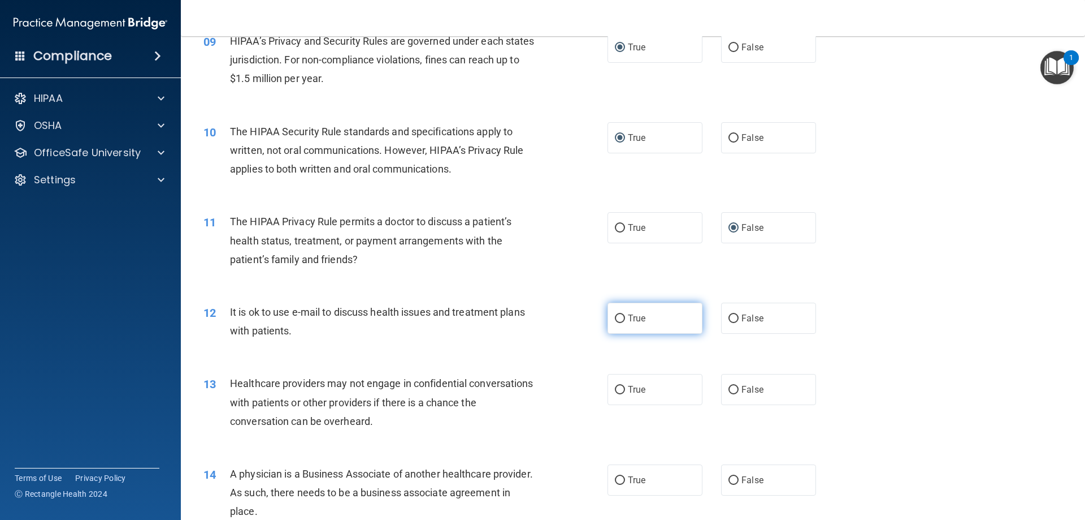 The height and width of the screenshot is (520, 1085). What do you see at coordinates (89, 153) in the screenshot?
I see `a: OfficeSafe University` at bounding box center [89, 153].